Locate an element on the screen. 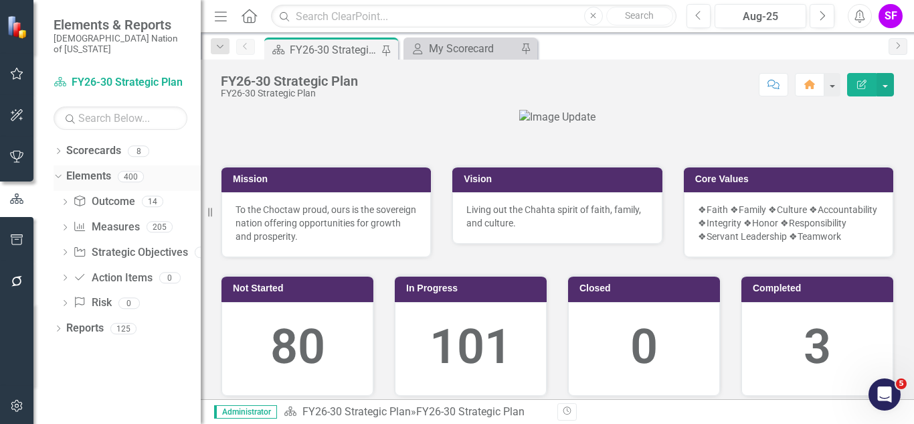  div: 205 is located at coordinates (159, 227).